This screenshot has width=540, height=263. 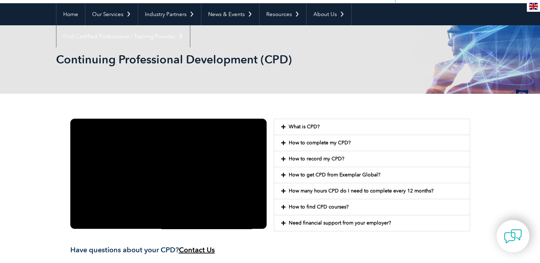 I want to click on img: contact-chat.png, so click(x=513, y=237).